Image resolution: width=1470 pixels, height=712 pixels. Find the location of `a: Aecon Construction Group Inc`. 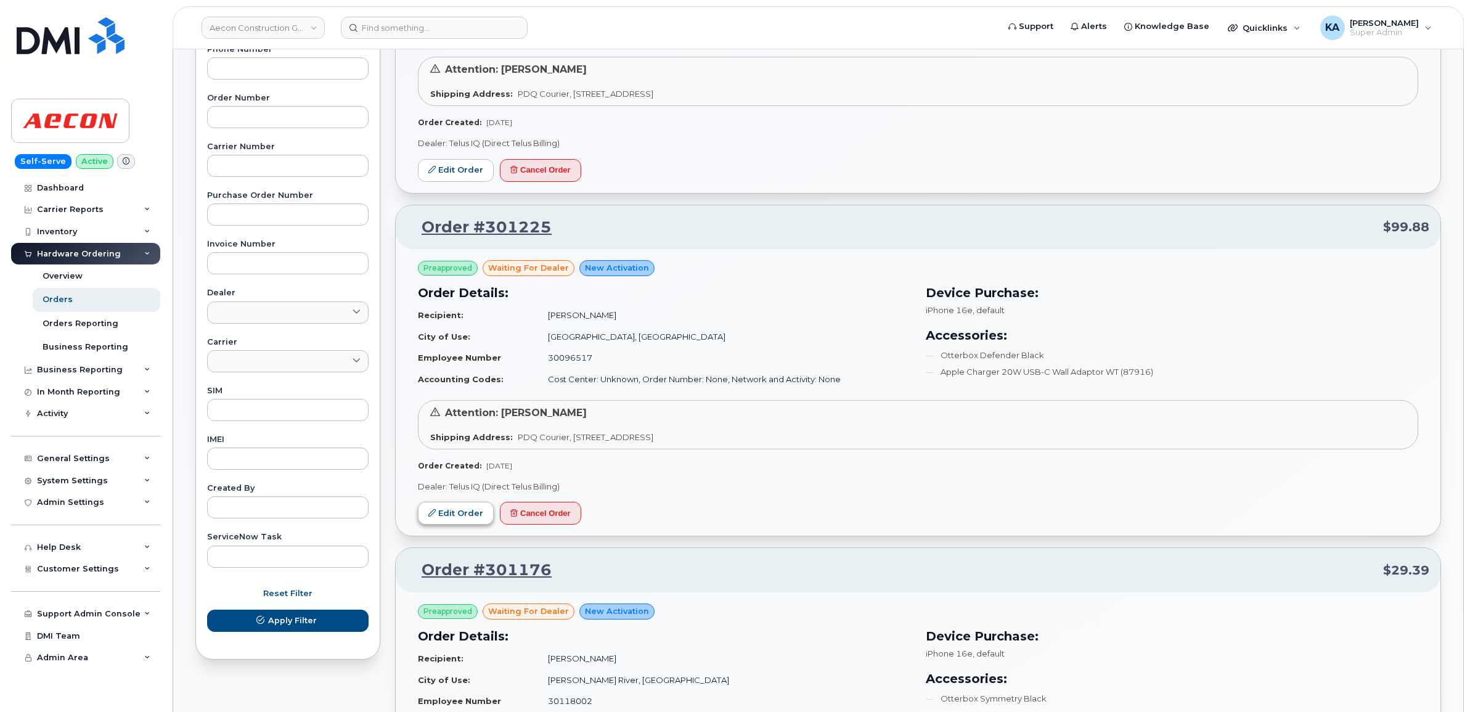

a: Aecon Construction Group Inc is located at coordinates (263, 28).